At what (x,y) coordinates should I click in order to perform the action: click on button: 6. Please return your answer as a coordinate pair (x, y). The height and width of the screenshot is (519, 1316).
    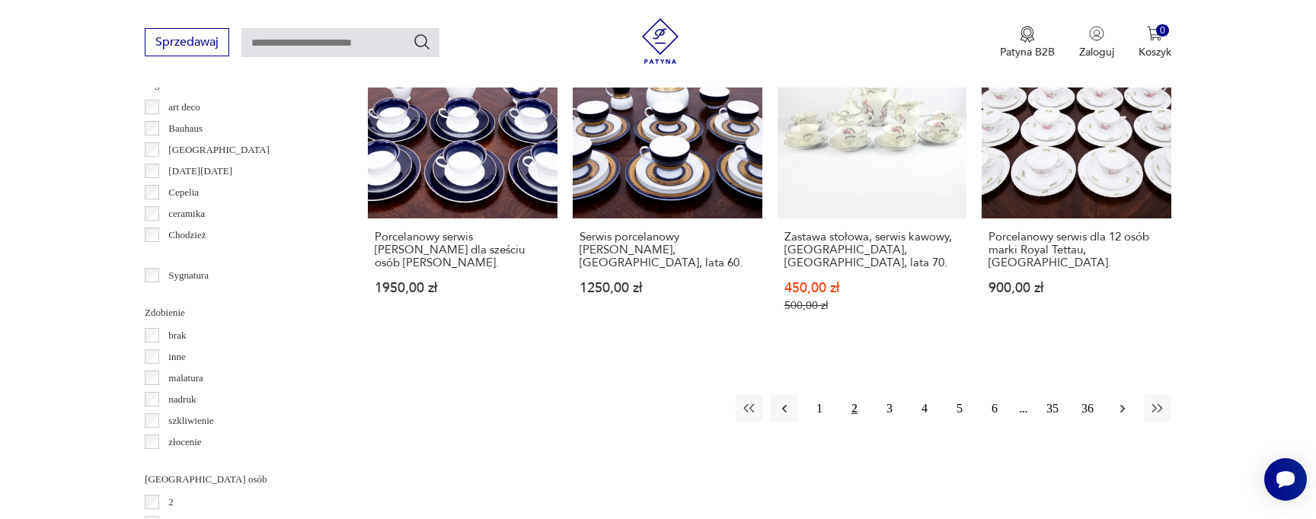
    Looking at the image, I should click on (995, 409).